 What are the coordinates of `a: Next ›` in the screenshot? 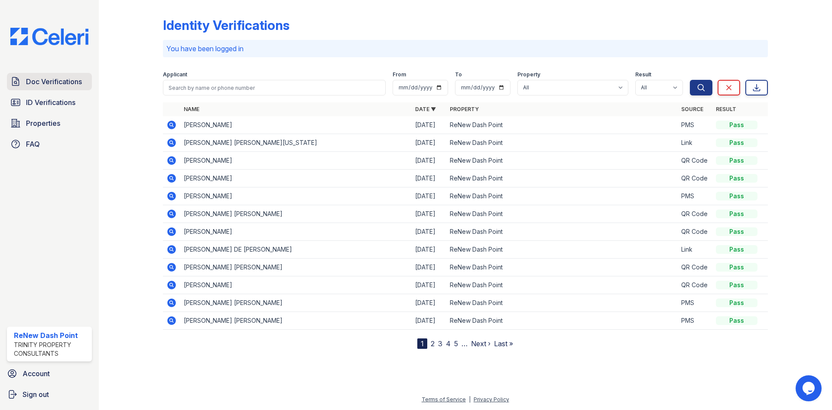 It's located at (481, 343).